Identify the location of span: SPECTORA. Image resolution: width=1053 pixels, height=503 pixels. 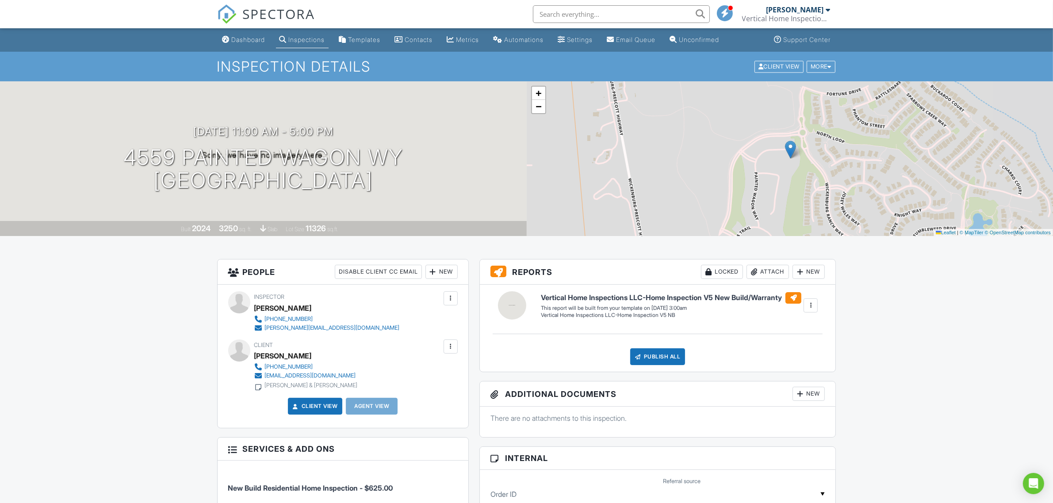
(279, 14).